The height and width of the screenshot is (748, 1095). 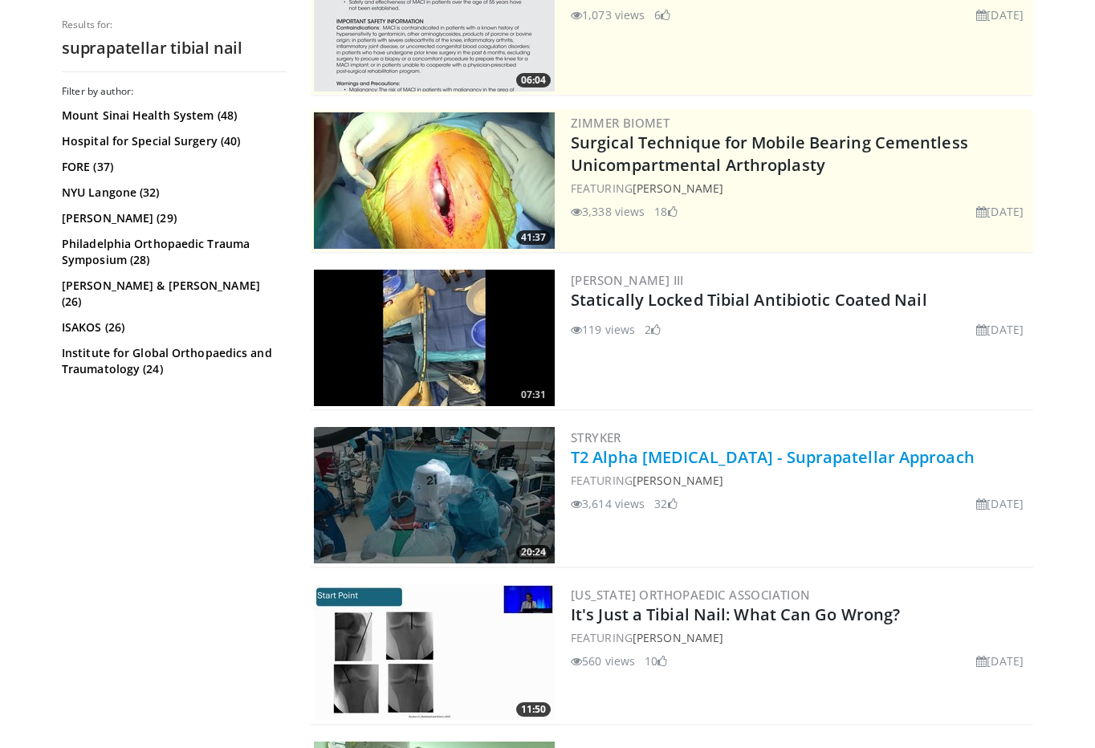 I want to click on li: 560 views, so click(x=603, y=661).